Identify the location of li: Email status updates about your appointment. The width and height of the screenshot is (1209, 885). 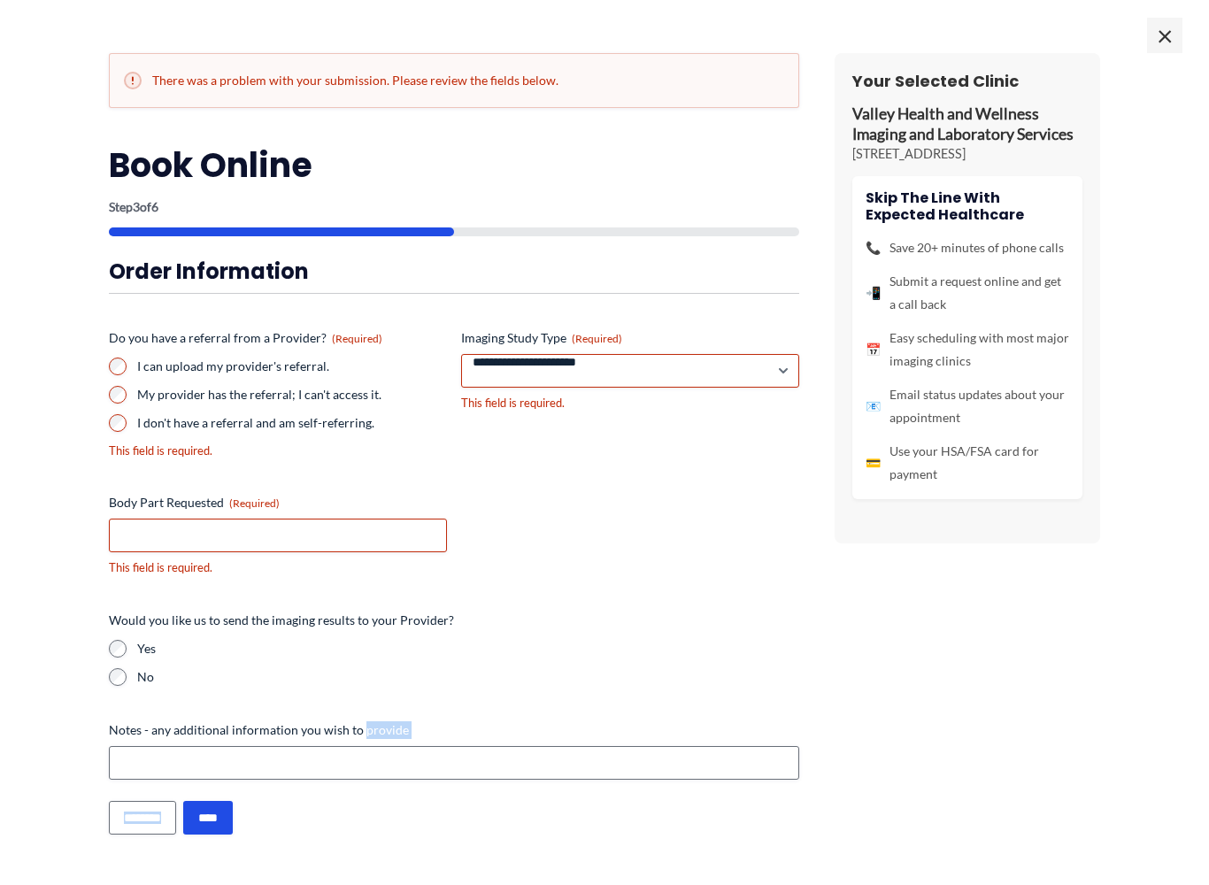
(968, 406).